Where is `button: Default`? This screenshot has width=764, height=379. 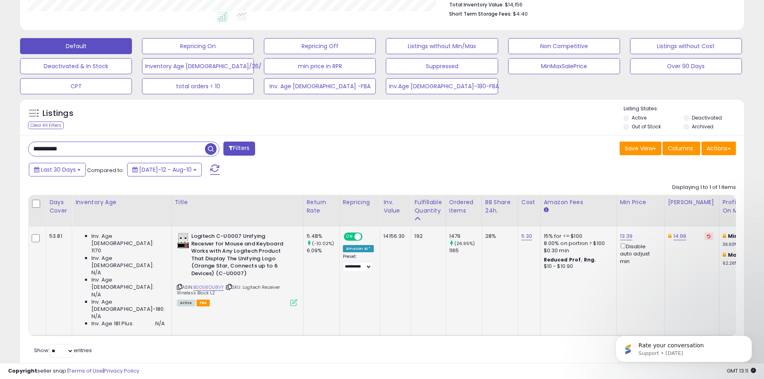 button: Default is located at coordinates (76, 46).